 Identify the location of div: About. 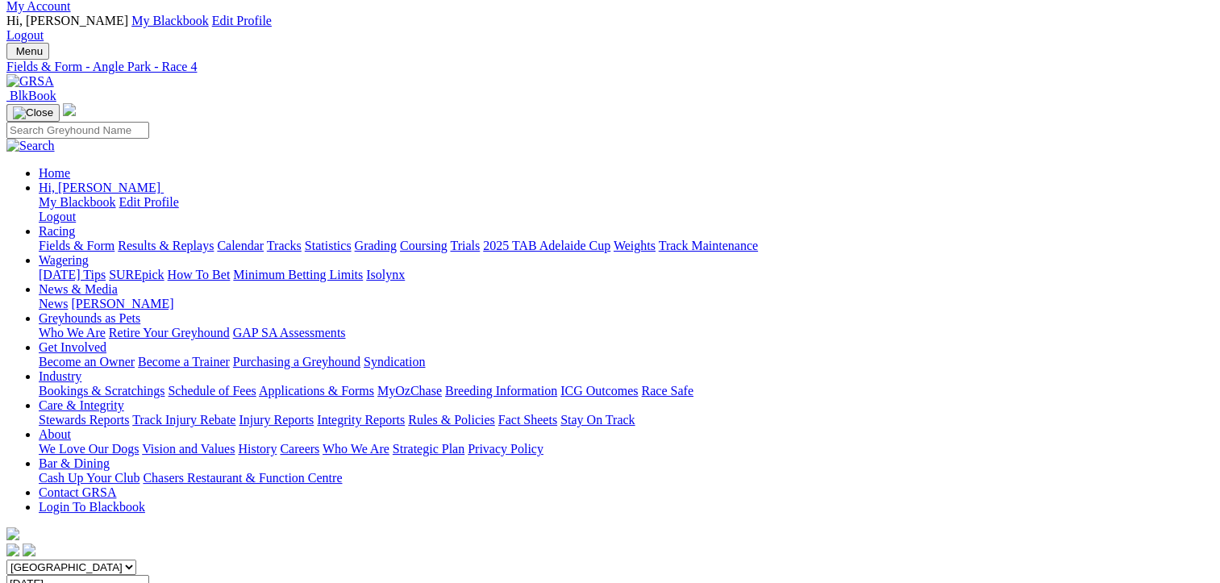
(625, 449).